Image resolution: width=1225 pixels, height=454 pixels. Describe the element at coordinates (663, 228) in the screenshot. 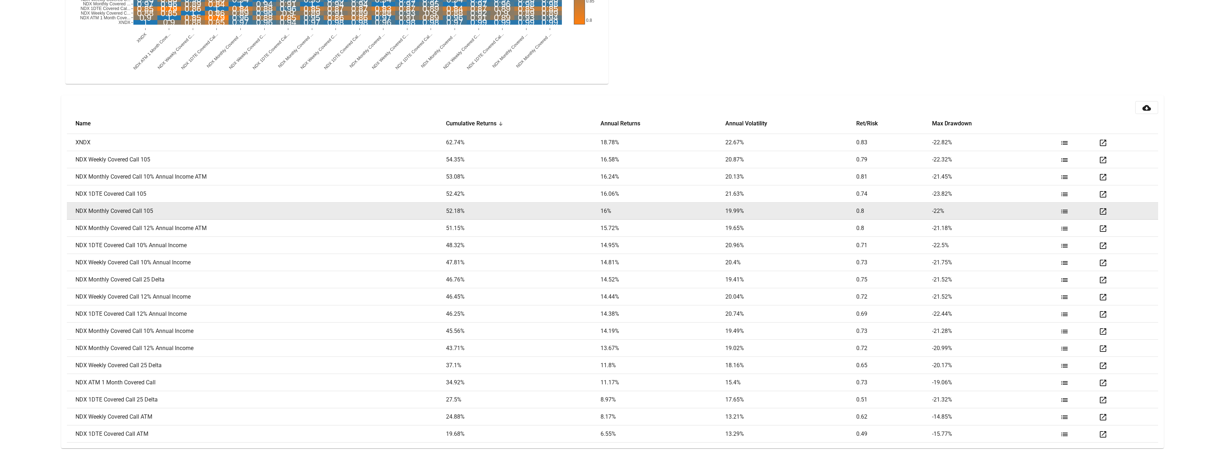

I see `td: 15.72 %` at that location.